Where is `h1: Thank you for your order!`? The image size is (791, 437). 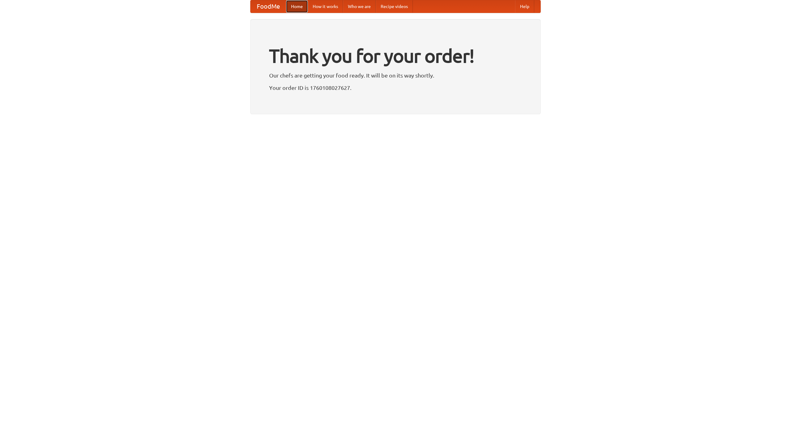
h1: Thank you for your order! is located at coordinates (395, 56).